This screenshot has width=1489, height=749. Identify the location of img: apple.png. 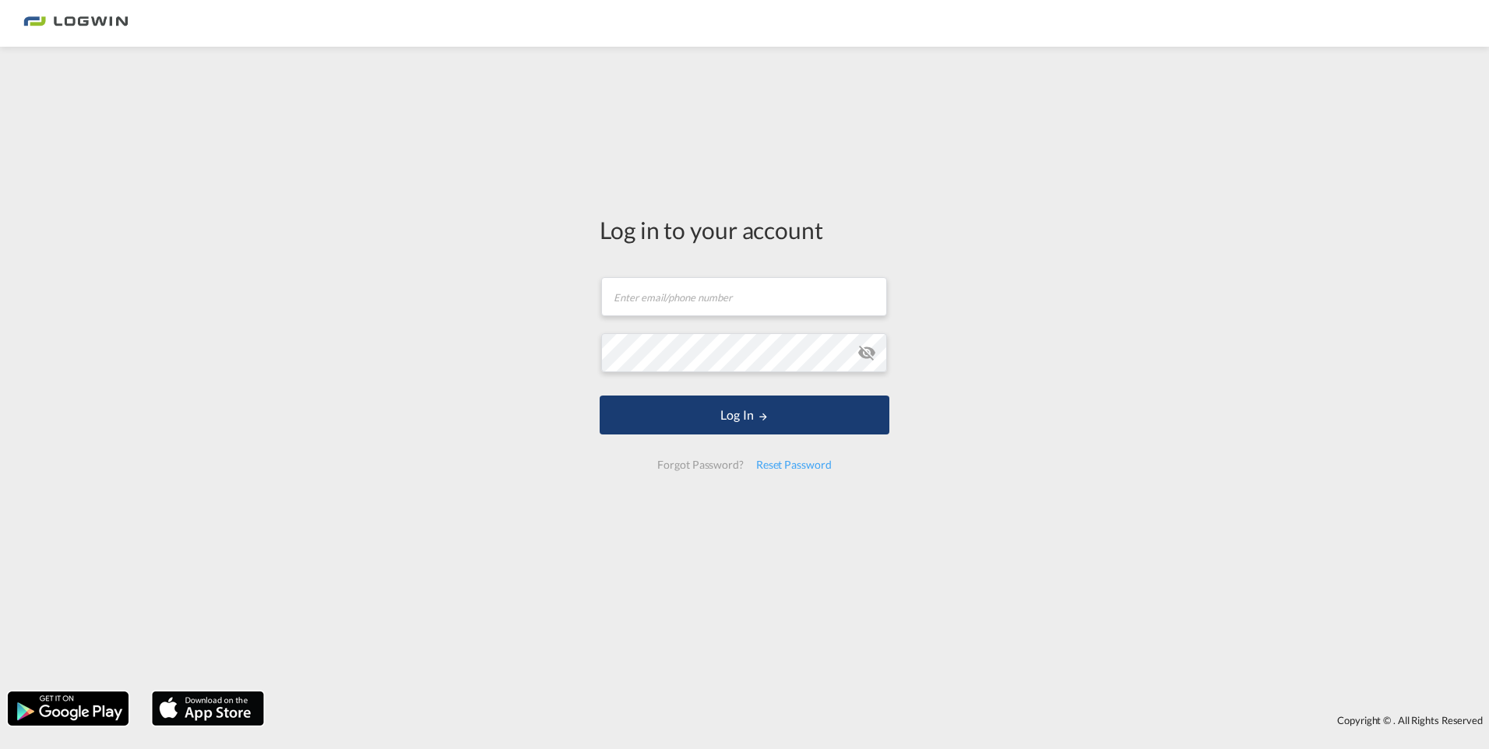
(208, 709).